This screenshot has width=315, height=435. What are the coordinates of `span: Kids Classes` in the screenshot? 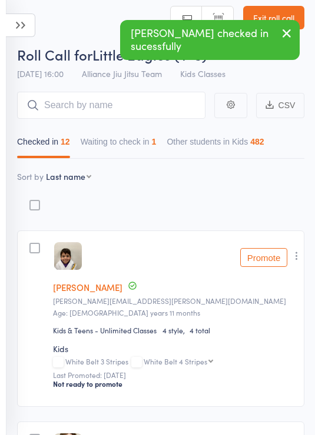 It's located at (202, 73).